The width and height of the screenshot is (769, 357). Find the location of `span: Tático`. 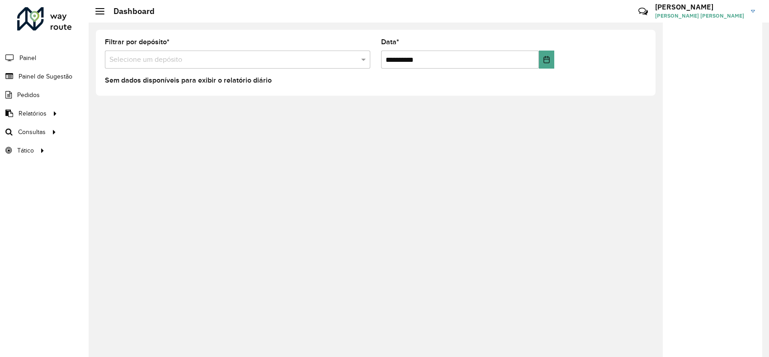

span: Tático is located at coordinates (25, 150).